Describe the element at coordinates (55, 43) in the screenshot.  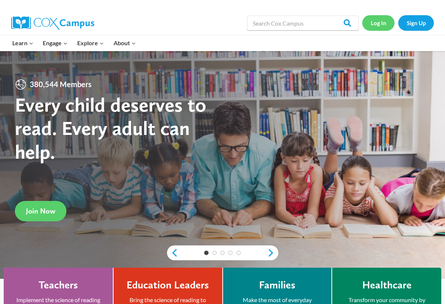
I see `button: Child menu of Engage` at that location.